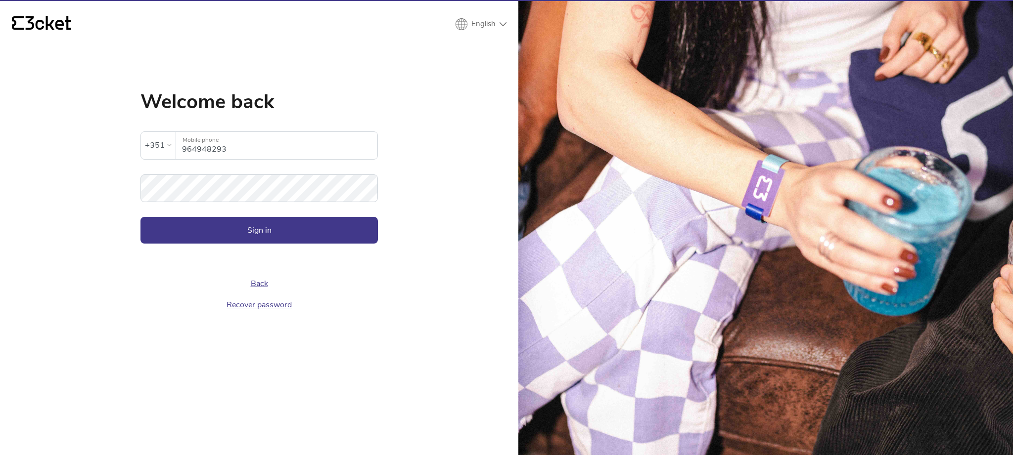 The width and height of the screenshot is (1013, 455). I want to click on a: Recover password, so click(259, 305).